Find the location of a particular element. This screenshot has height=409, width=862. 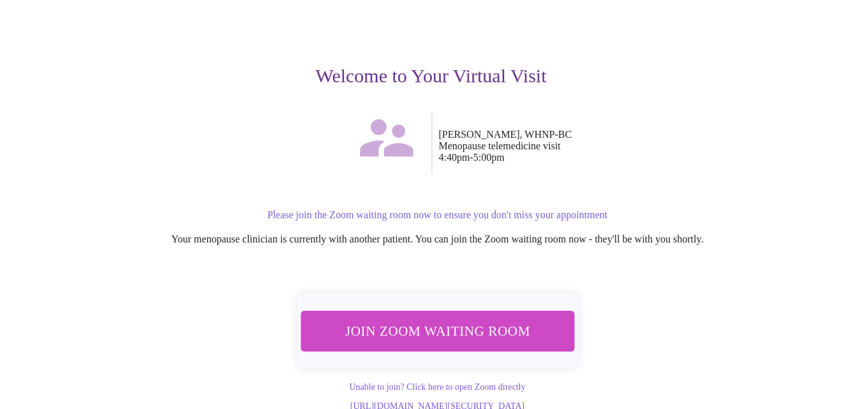

p: Your menopause clinician is currently with another patient. You can join the Zoom waiting room no... is located at coordinates (438, 239).